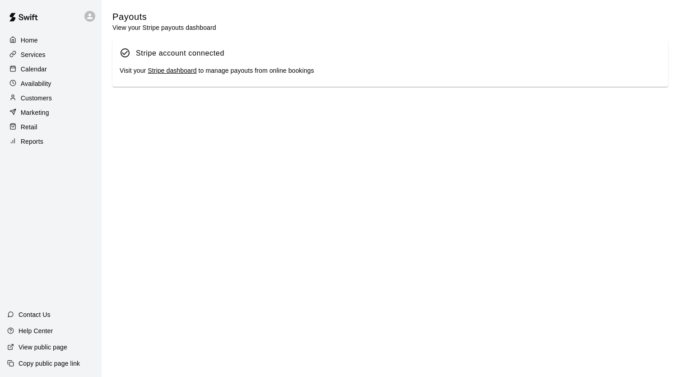 The width and height of the screenshot is (679, 377). Describe the element at coordinates (51, 98) in the screenshot. I see `div: Customers` at that location.